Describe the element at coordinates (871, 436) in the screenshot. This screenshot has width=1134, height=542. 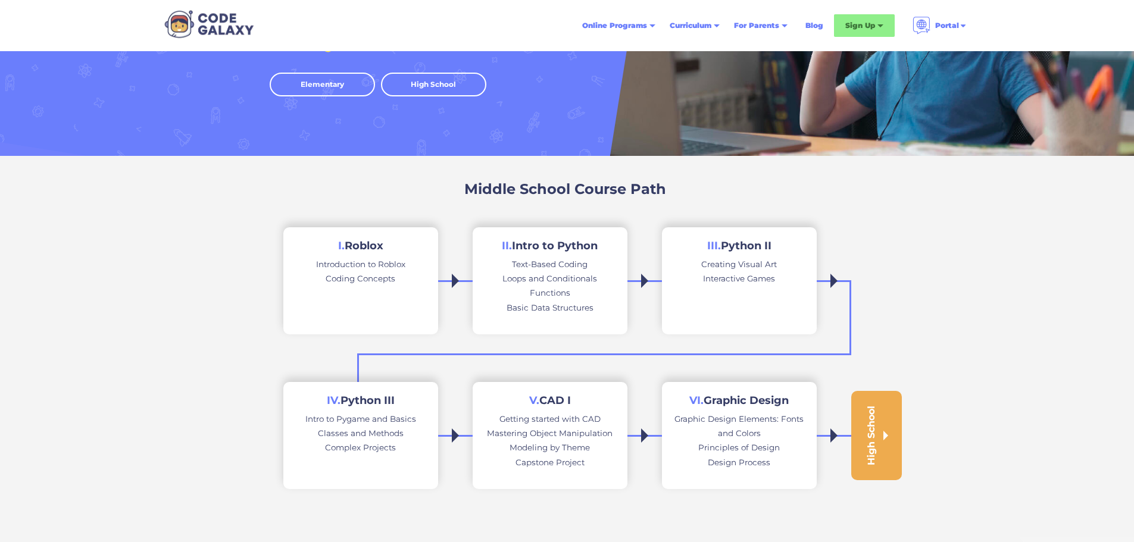
I see `div: High School` at that location.